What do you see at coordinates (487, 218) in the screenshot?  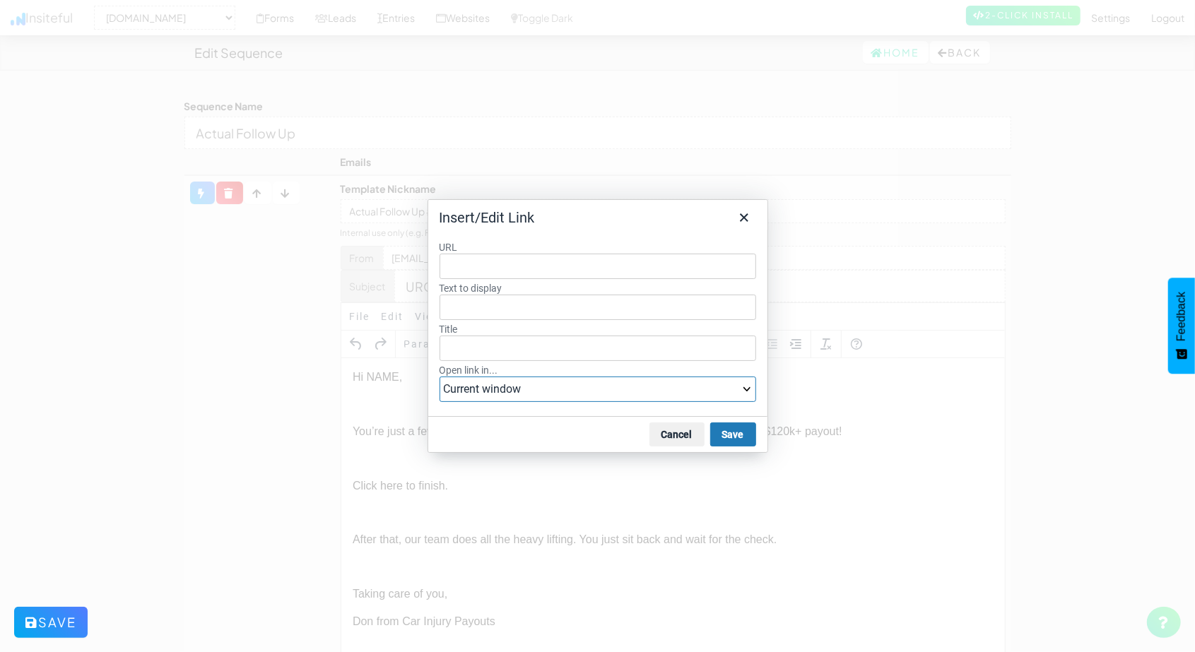 I see `div: Insert/Edit Link` at bounding box center [487, 218].